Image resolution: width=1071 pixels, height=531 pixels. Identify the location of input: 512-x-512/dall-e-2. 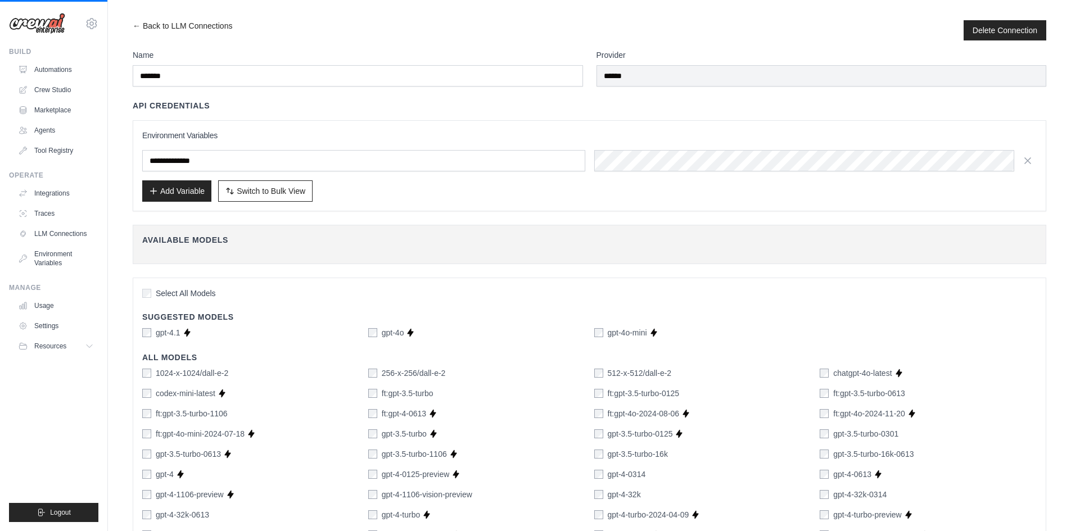
(599, 373).